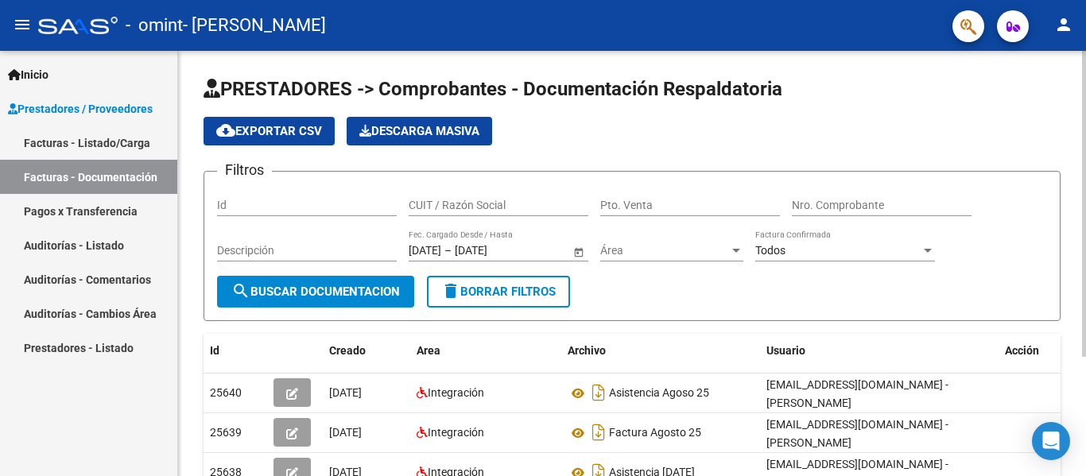 The image size is (1086, 476). What do you see at coordinates (269, 131) in the screenshot?
I see `button: Exportar CSV` at bounding box center [269, 131].